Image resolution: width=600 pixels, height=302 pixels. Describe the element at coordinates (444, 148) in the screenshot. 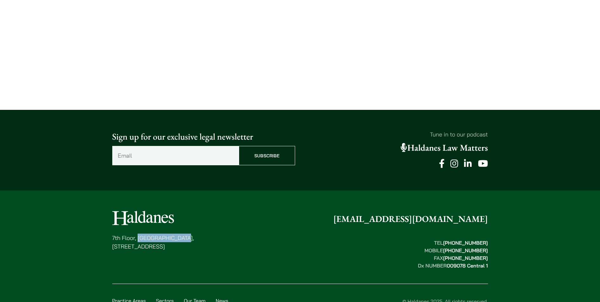

I see `a: Haldanes Law Matters` at that location.